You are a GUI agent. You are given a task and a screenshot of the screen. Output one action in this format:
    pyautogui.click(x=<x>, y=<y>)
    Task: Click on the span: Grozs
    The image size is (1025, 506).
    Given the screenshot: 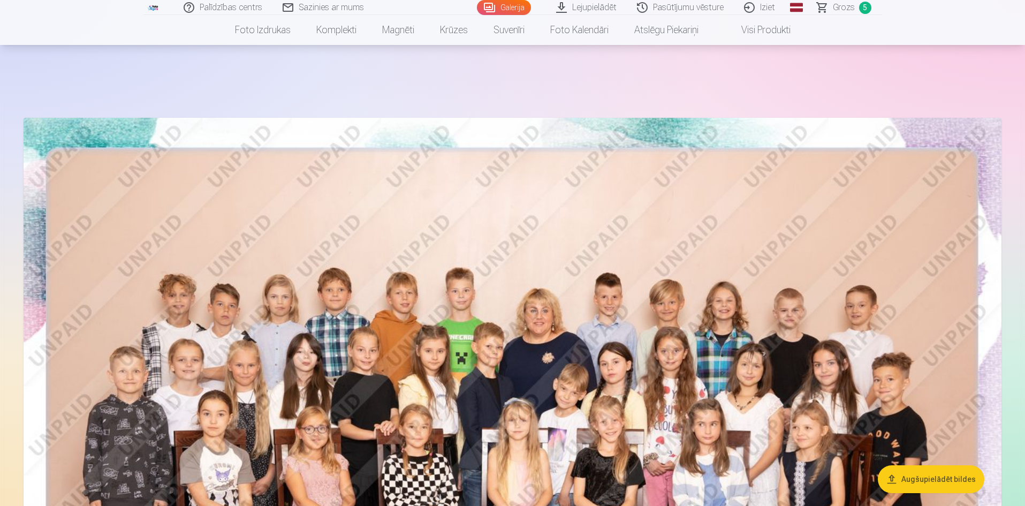 What is the action you would take?
    pyautogui.click(x=844, y=7)
    